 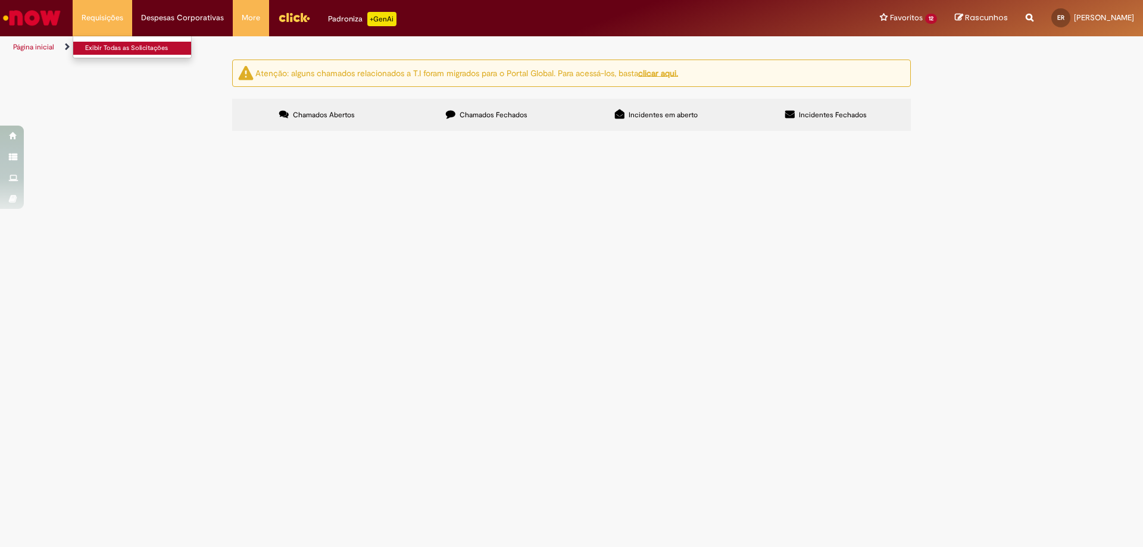 What do you see at coordinates (324, 115) in the screenshot?
I see `span: Chamados Abertos` at bounding box center [324, 115].